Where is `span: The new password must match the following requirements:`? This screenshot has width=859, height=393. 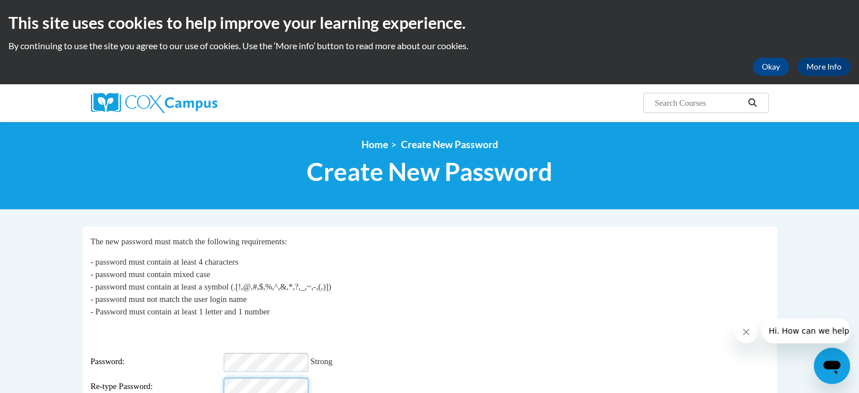 span: The new password must match the following requirements: is located at coordinates (189, 241).